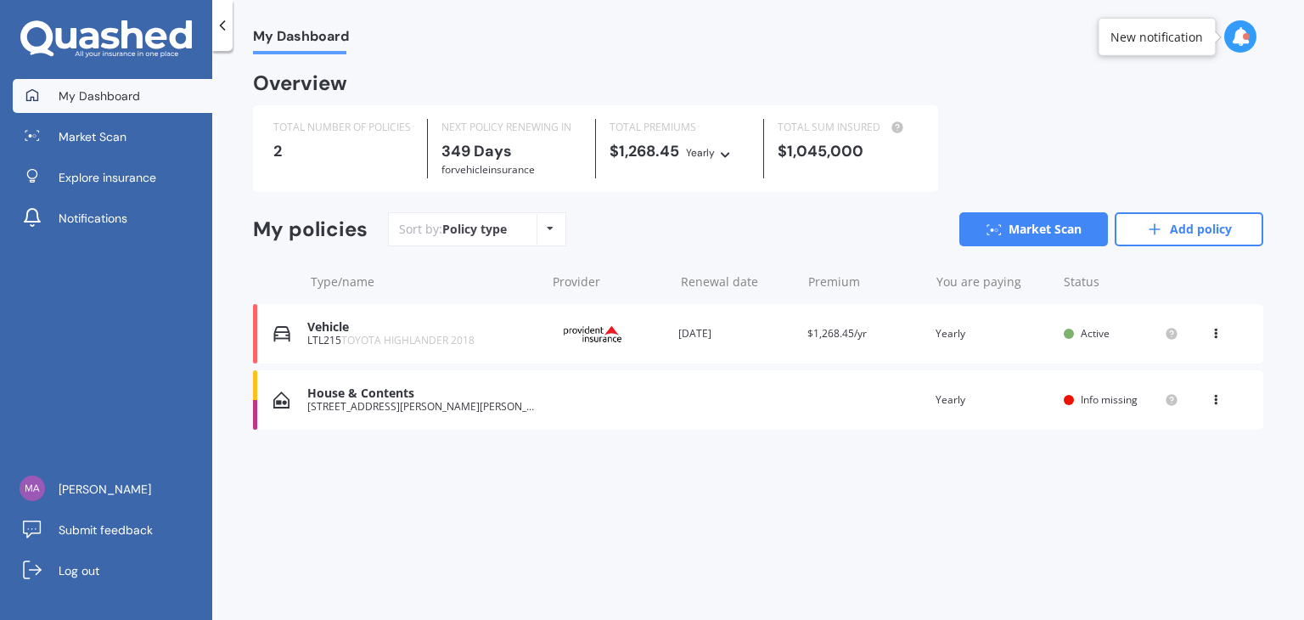 The image size is (1304, 620). I want to click on div: You are paying, so click(993, 282).